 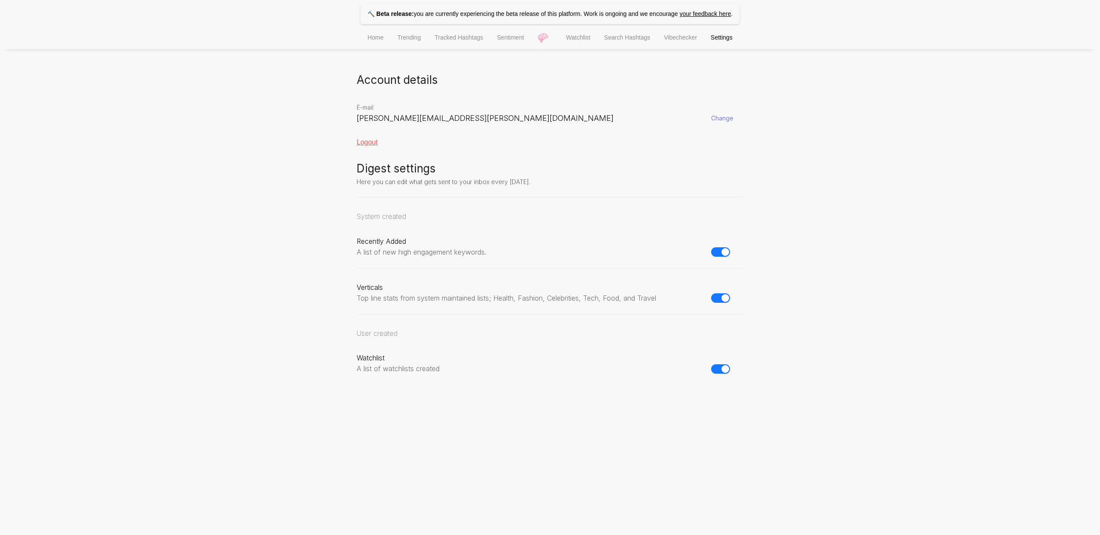 What do you see at coordinates (365, 107) in the screenshot?
I see `span: E-mail` at bounding box center [365, 107].